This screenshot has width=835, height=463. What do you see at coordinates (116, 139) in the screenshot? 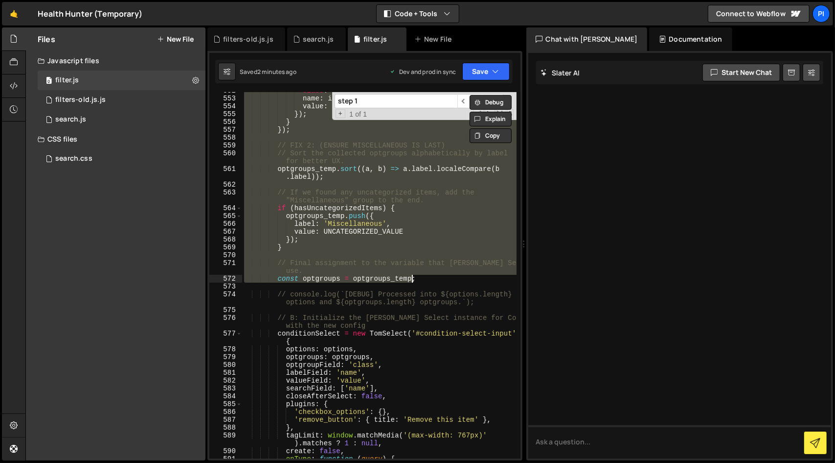
I see `div: CSS files` at bounding box center [116, 139].